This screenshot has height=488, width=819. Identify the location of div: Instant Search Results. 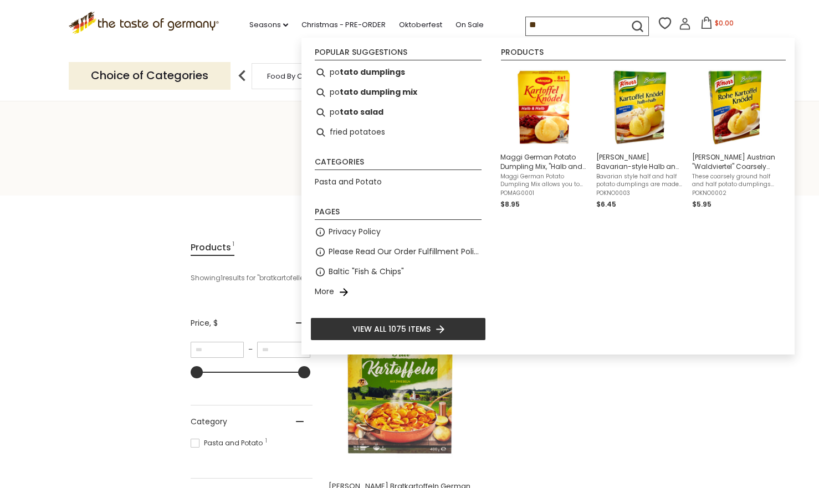
(548, 196).